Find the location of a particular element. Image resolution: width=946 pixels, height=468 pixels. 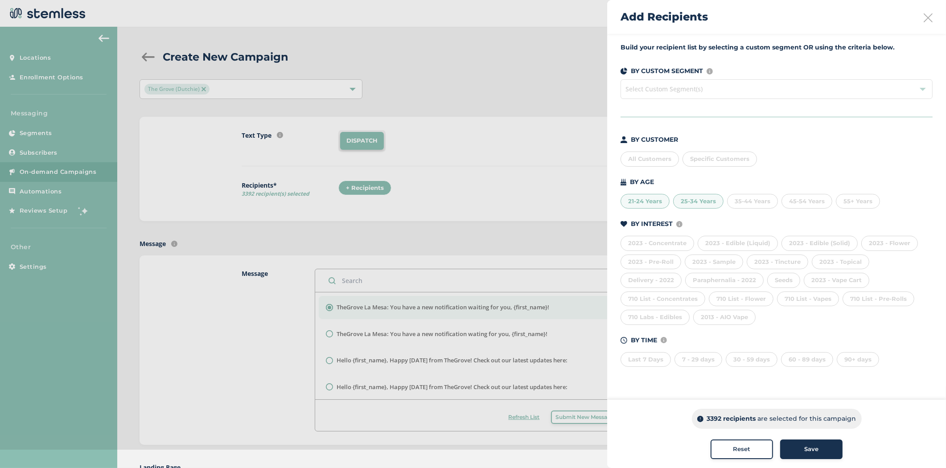

div: Chat Widget is located at coordinates (924, 447).